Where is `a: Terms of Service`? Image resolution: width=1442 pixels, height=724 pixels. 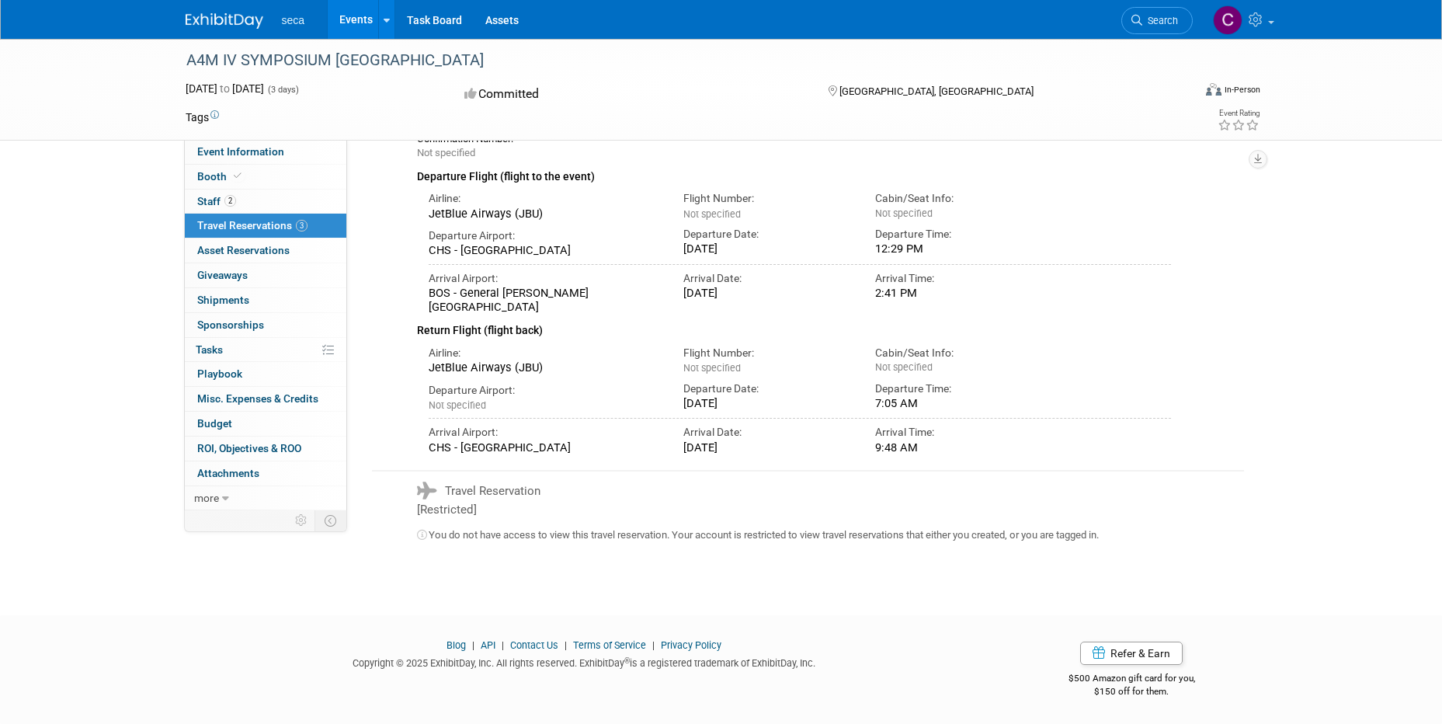
a: Terms of Service is located at coordinates (610, 645).